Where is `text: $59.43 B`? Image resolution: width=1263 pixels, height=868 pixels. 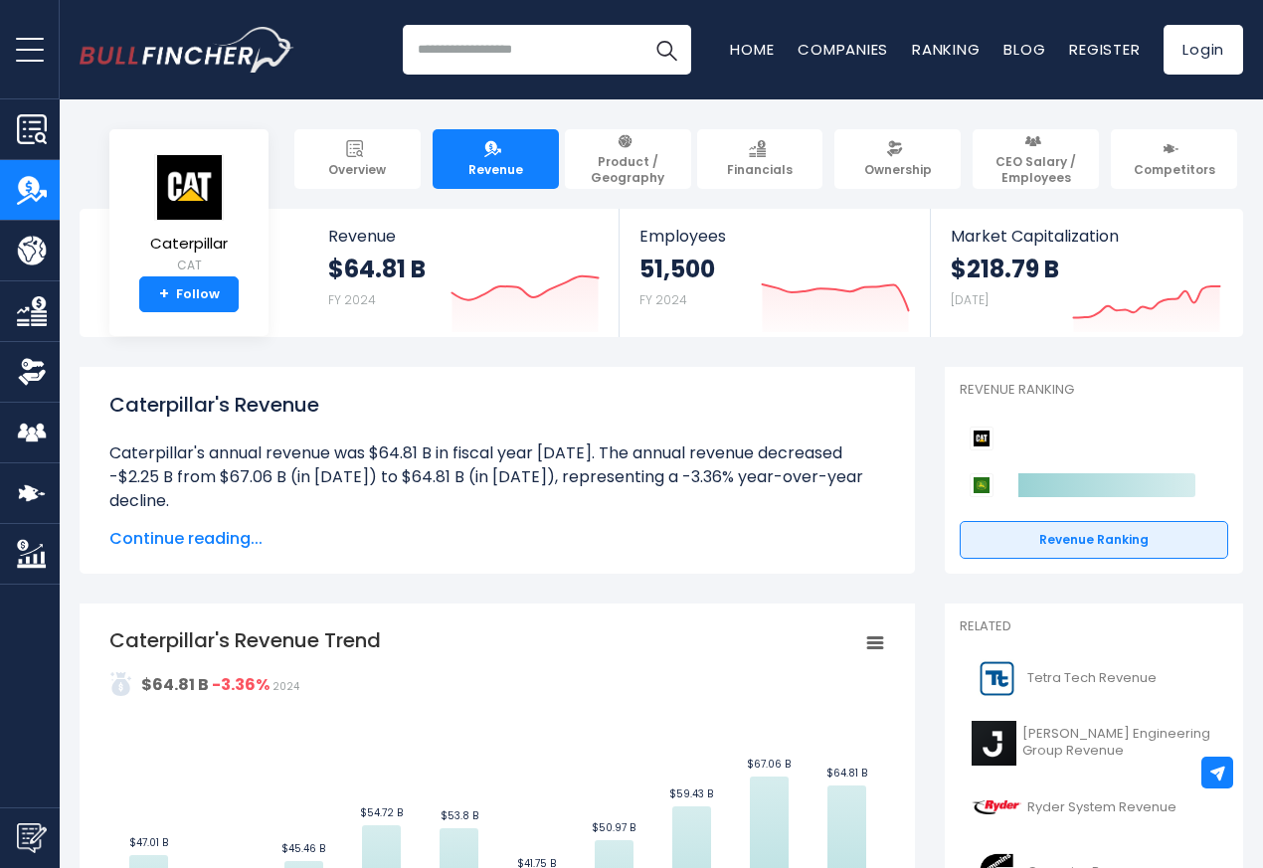 text: $59.43 B is located at coordinates (691, 794).